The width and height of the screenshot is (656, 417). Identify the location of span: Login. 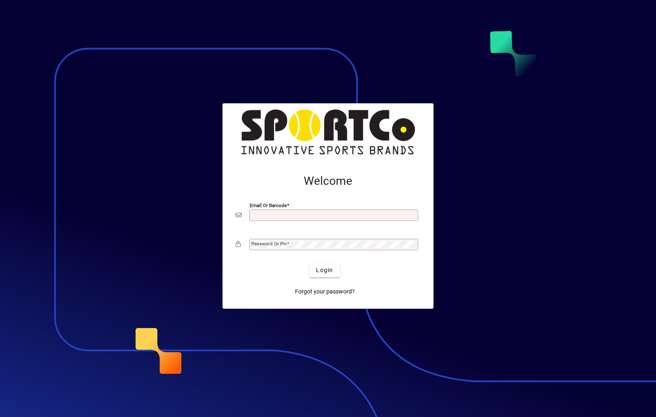
(324, 270).